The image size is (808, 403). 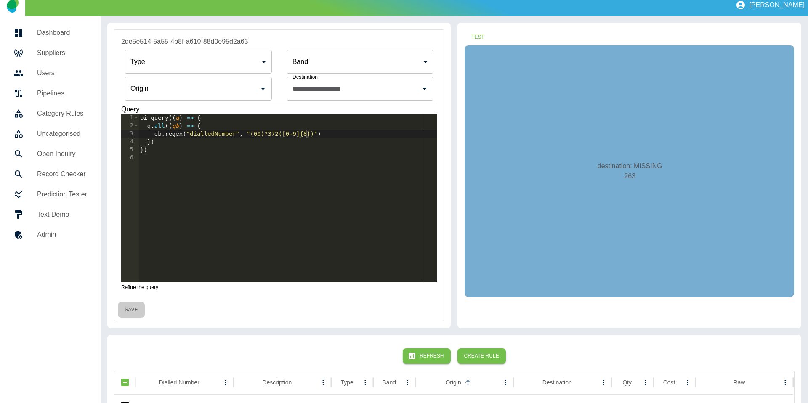 I want to click on div: 2, so click(x=130, y=126).